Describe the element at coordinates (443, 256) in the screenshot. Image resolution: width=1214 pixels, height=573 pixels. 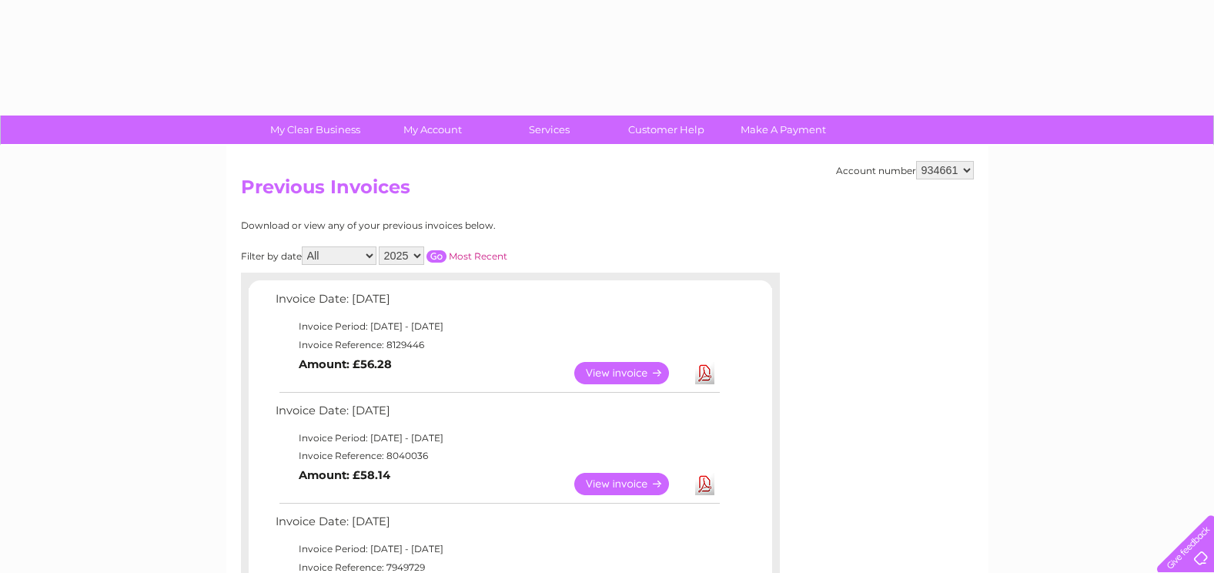
I see `div: Filter by date` at that location.